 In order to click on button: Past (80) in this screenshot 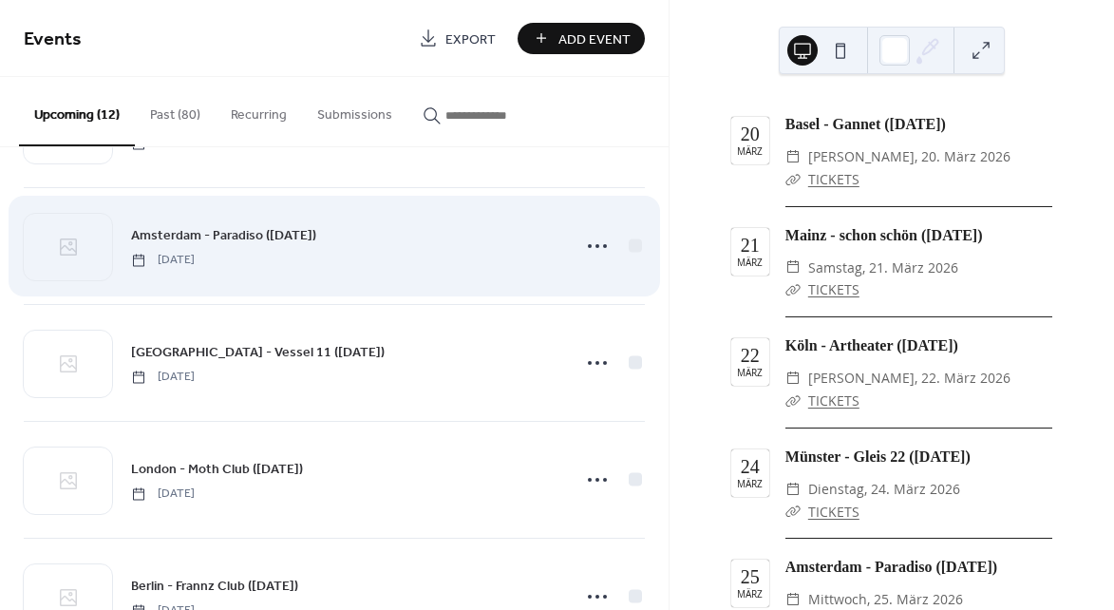, I will do `click(175, 110)`.